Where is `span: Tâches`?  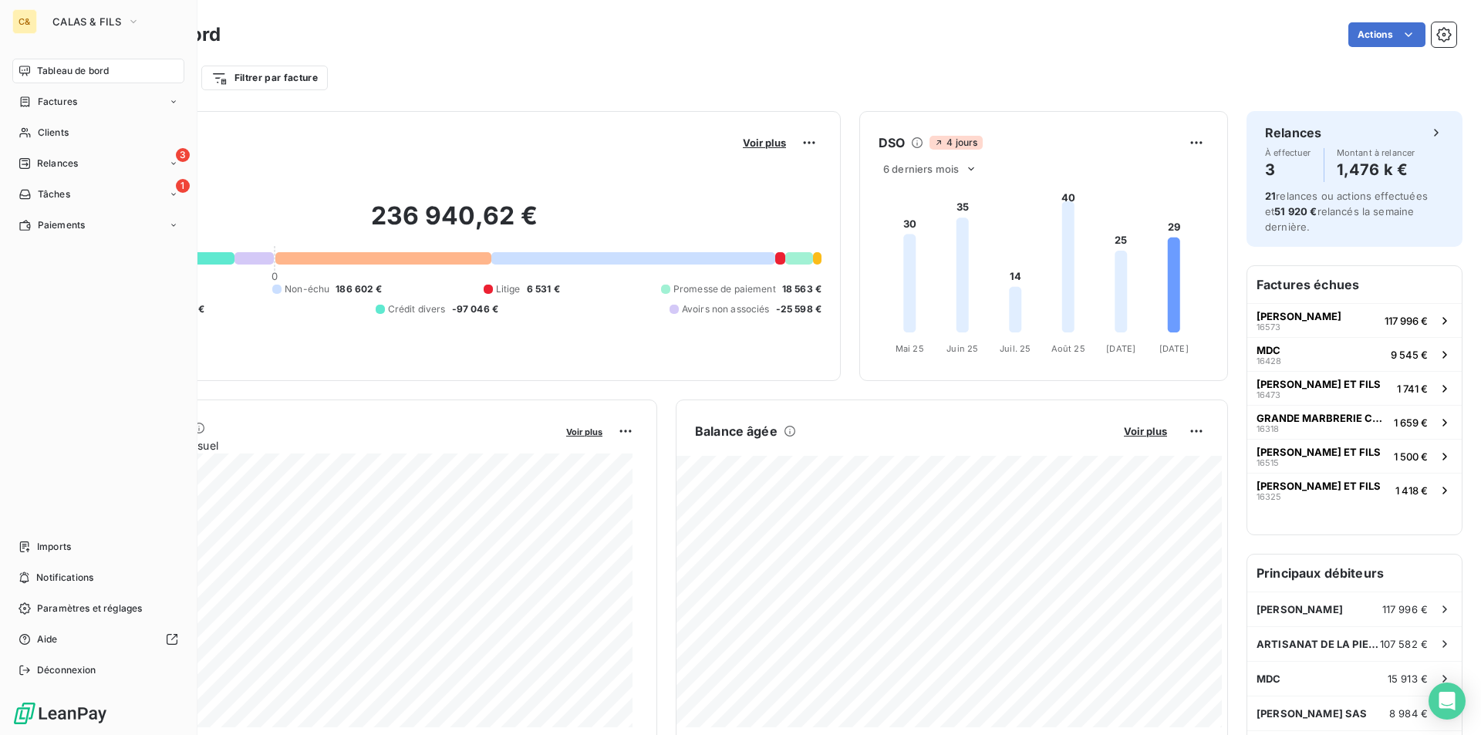
span: Tâches is located at coordinates (54, 194).